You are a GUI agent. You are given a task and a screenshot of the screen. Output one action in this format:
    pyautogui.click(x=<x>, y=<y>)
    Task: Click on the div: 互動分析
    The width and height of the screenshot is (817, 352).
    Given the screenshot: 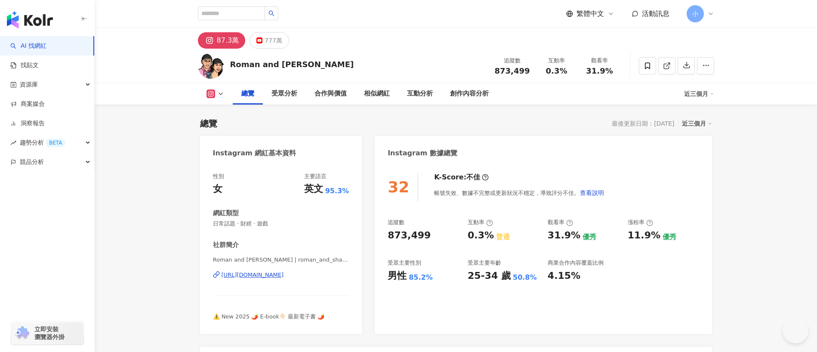 What is the action you would take?
    pyautogui.click(x=420, y=94)
    